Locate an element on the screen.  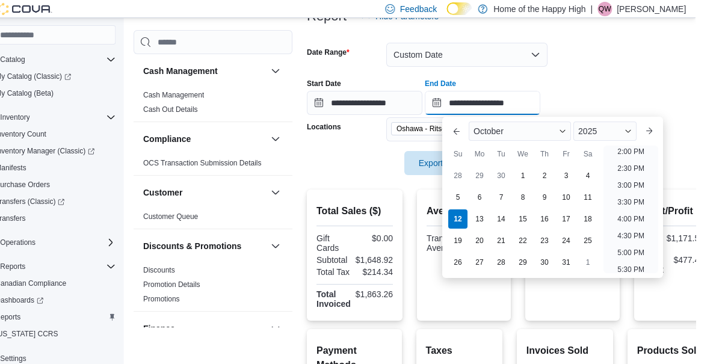
button: Cash Management is located at coordinates (302, 71).